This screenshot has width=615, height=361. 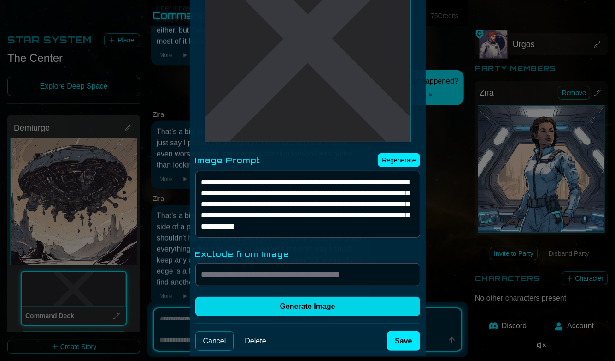 What do you see at coordinates (399, 160) in the screenshot?
I see `button: Regenerate` at bounding box center [399, 160].